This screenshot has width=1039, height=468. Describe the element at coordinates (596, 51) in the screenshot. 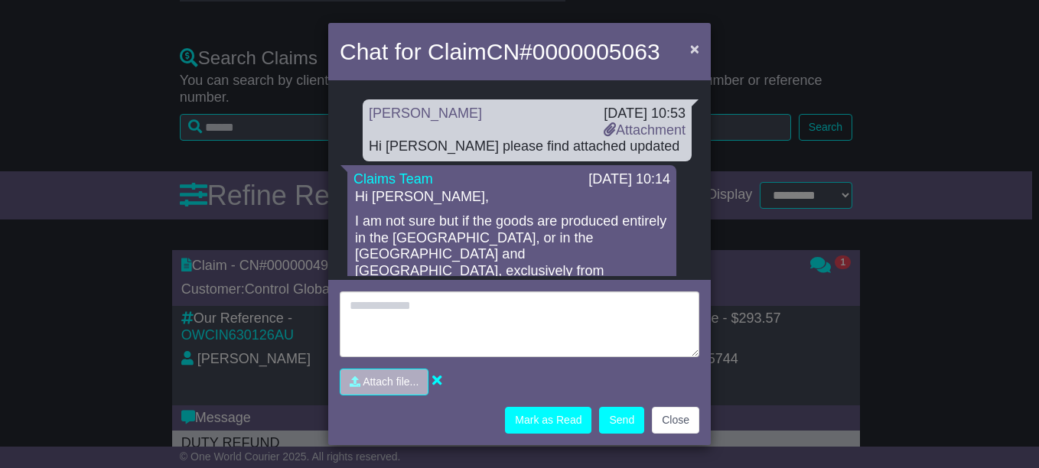

I see `span: 0000005063` at that location.